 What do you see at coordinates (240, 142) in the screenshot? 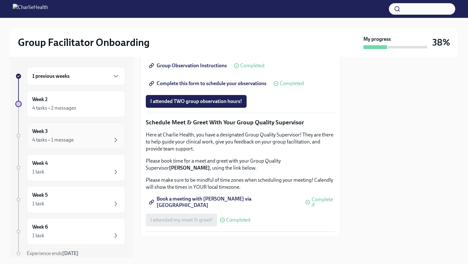
I see `p: Here at Charlie Health, you have a designated Group Quality Supervisor! They are there to help gu...` at bounding box center [240, 142].